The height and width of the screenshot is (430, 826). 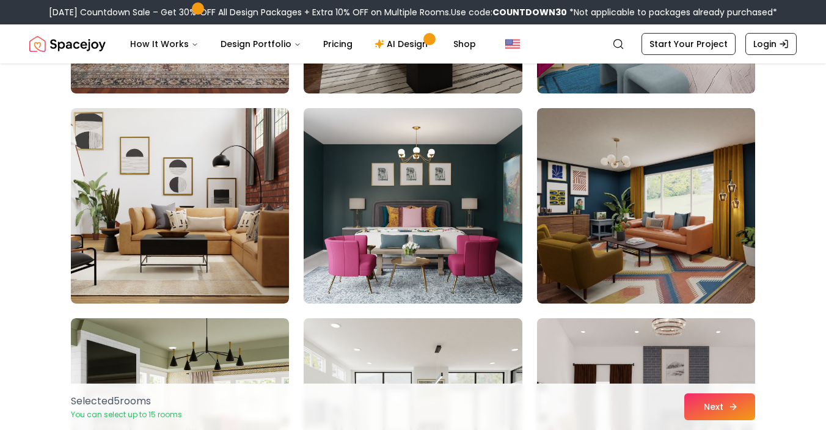 What do you see at coordinates (464, 44) in the screenshot?
I see `a: Shop` at bounding box center [464, 44].